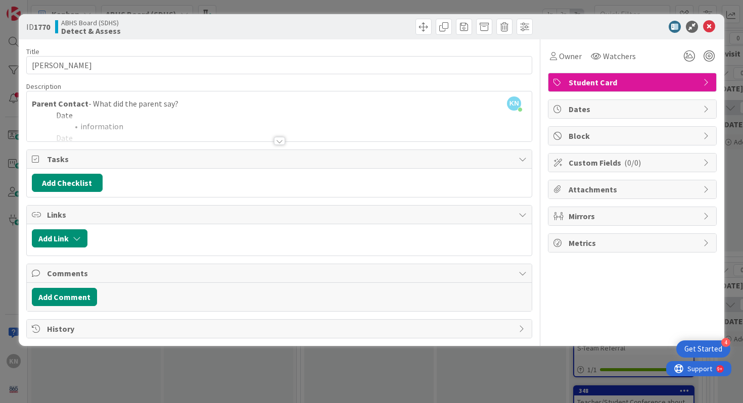 The width and height of the screenshot is (743, 403). Describe the element at coordinates (54, 8) in the screenshot. I see `div: 9+` at that location.